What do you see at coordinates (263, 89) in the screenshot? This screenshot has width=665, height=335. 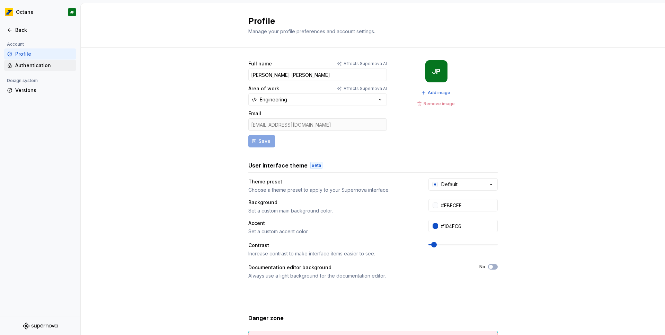 I see `label: Area of work` at bounding box center [263, 89].